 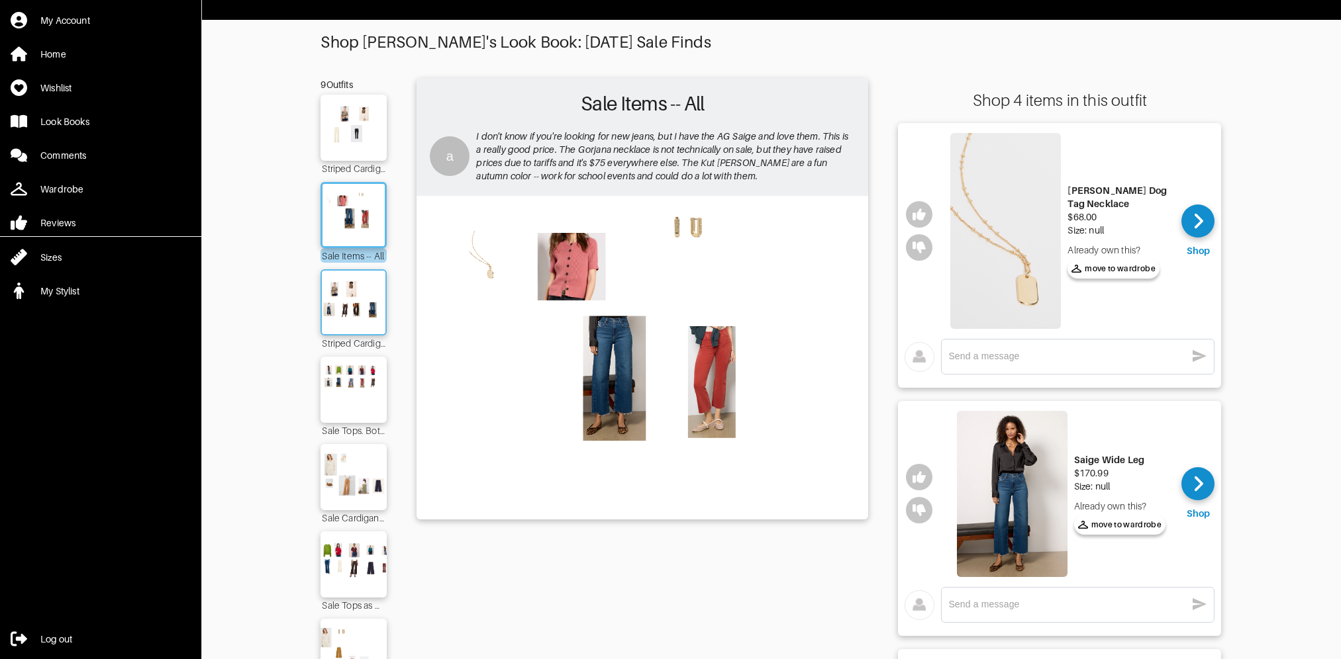 I want to click on div: Striped Cardigan for Work, so click(x=354, y=168).